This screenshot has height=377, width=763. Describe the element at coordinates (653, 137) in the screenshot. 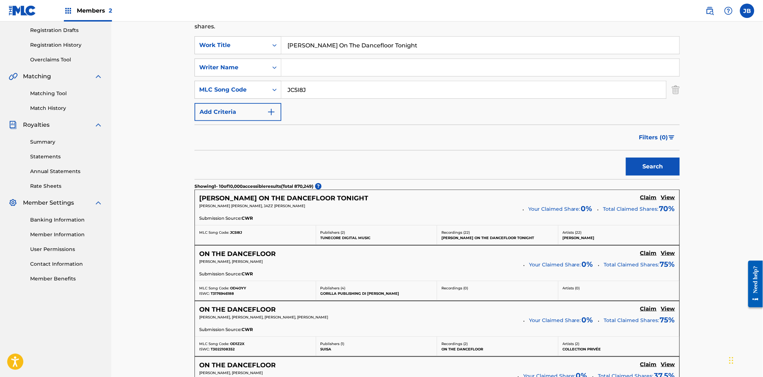

I see `span: Filters ( 0 )` at that location.